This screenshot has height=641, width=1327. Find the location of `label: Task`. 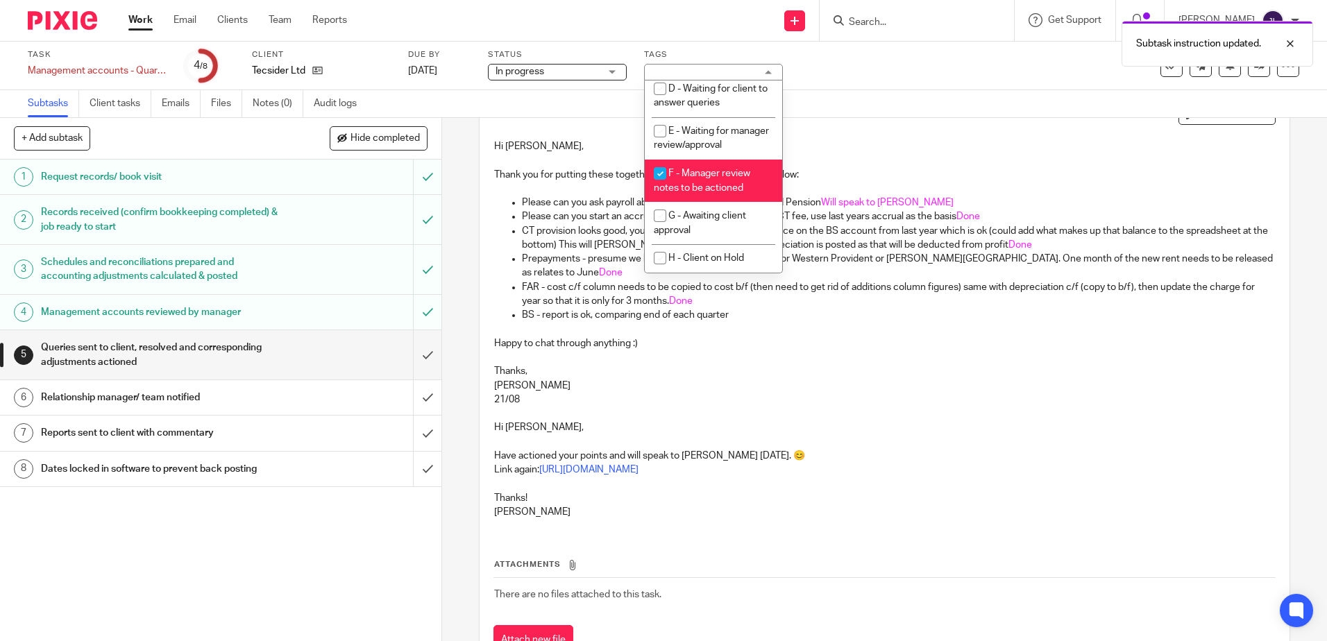

label: Task is located at coordinates (97, 55).